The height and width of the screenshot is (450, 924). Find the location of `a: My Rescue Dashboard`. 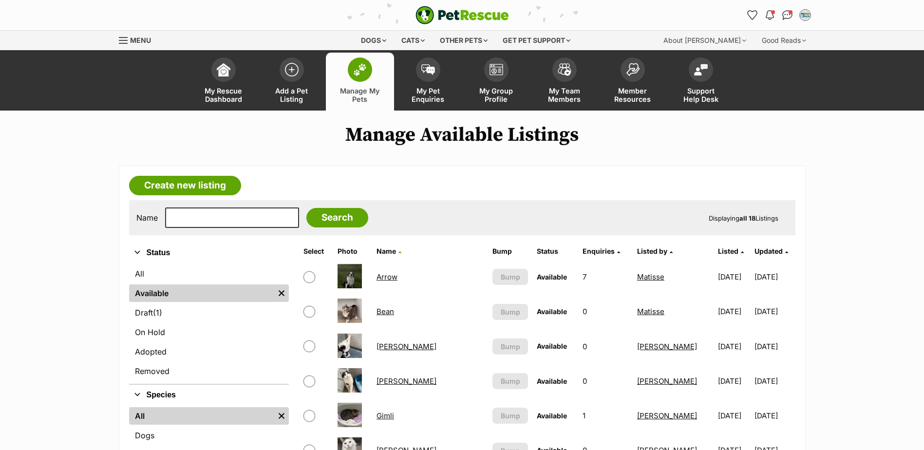

a: My Rescue Dashboard is located at coordinates (224, 81).